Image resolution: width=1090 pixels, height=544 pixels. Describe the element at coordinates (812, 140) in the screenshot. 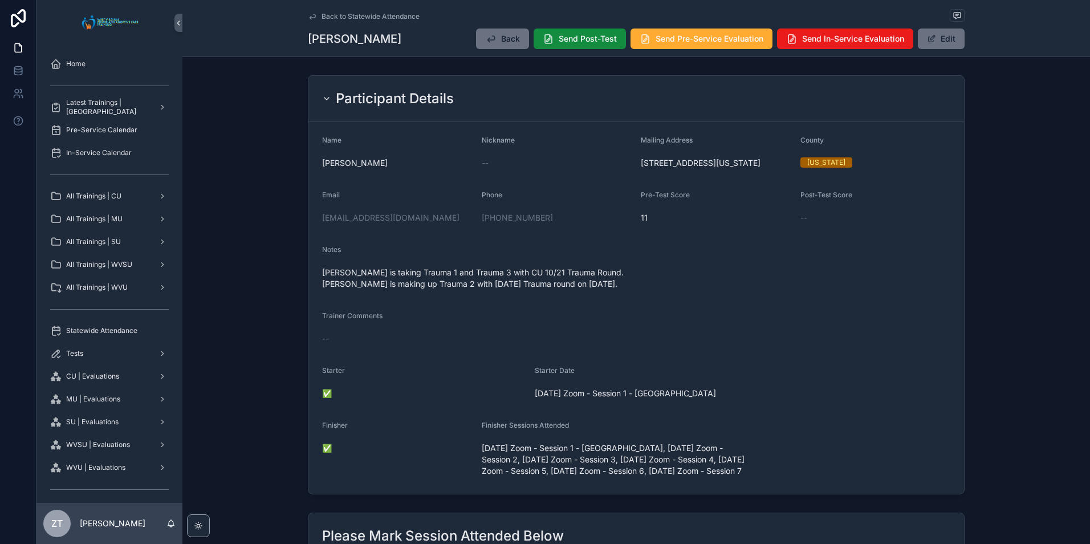

I see `span: County` at that location.